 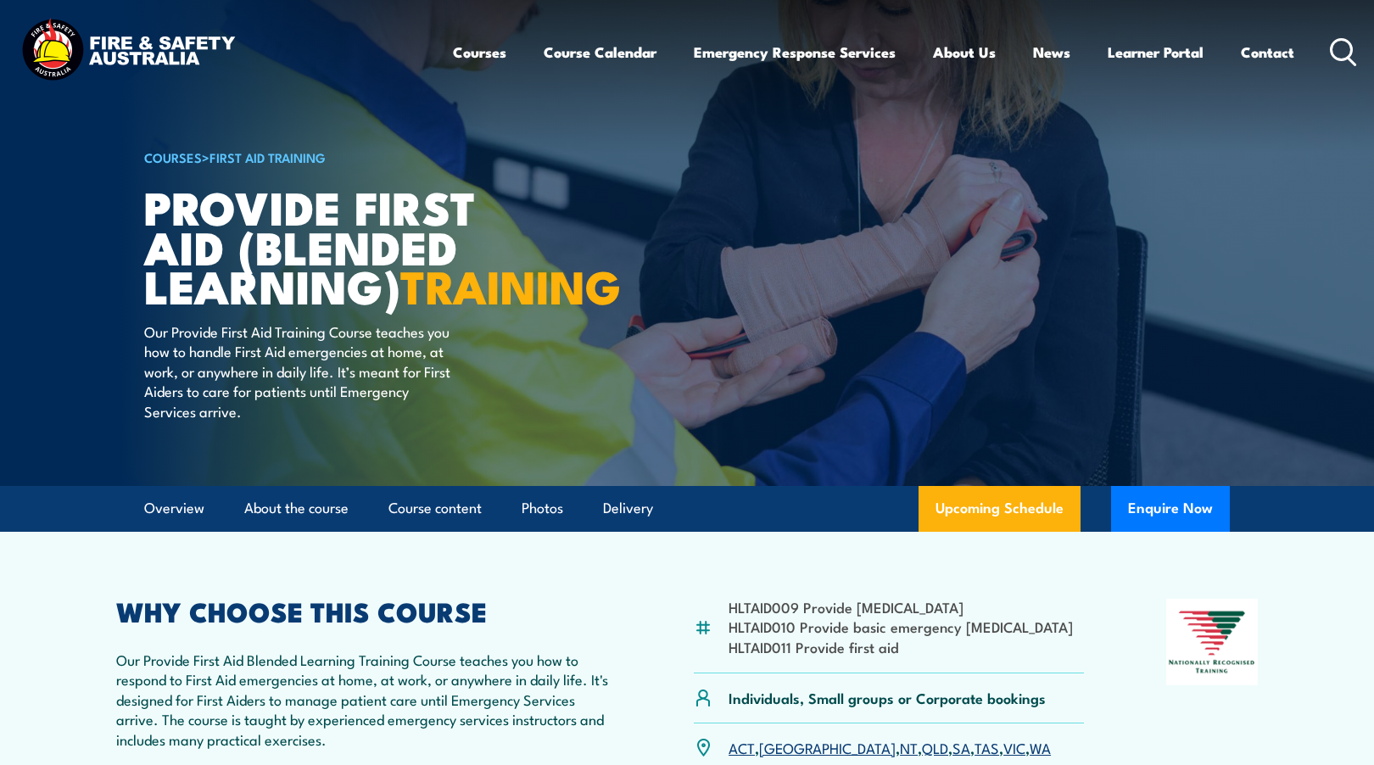 What do you see at coordinates (1156, 52) in the screenshot?
I see `a: Learner Portal` at bounding box center [1156, 52].